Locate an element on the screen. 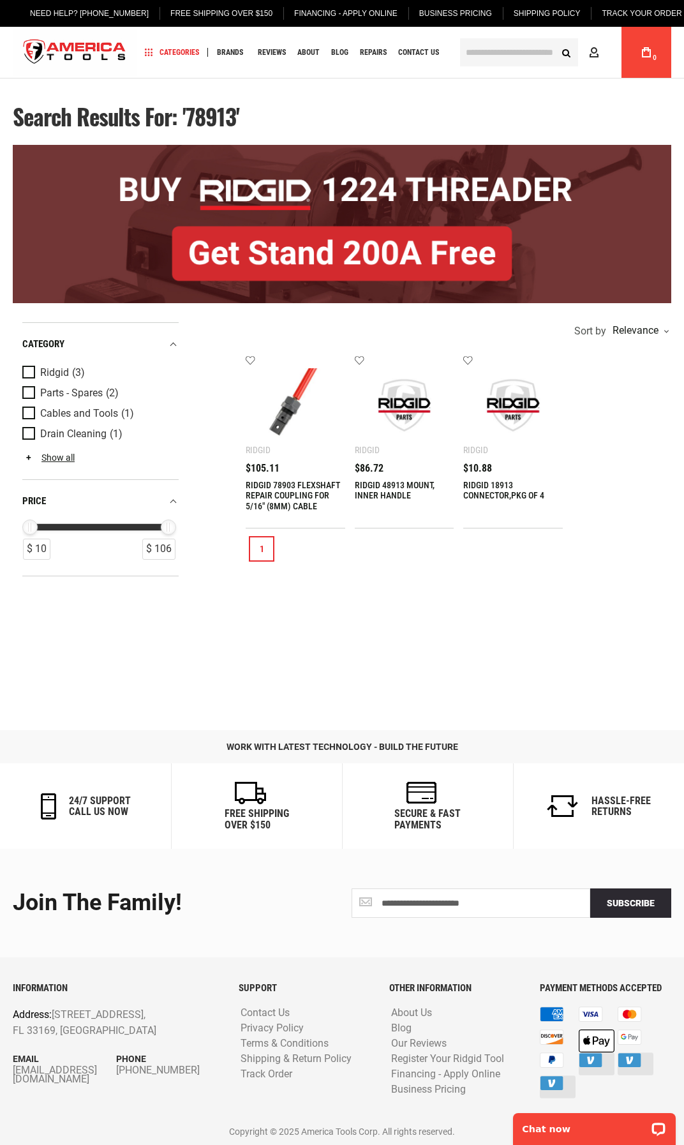  p: Phone is located at coordinates (168, 1059).